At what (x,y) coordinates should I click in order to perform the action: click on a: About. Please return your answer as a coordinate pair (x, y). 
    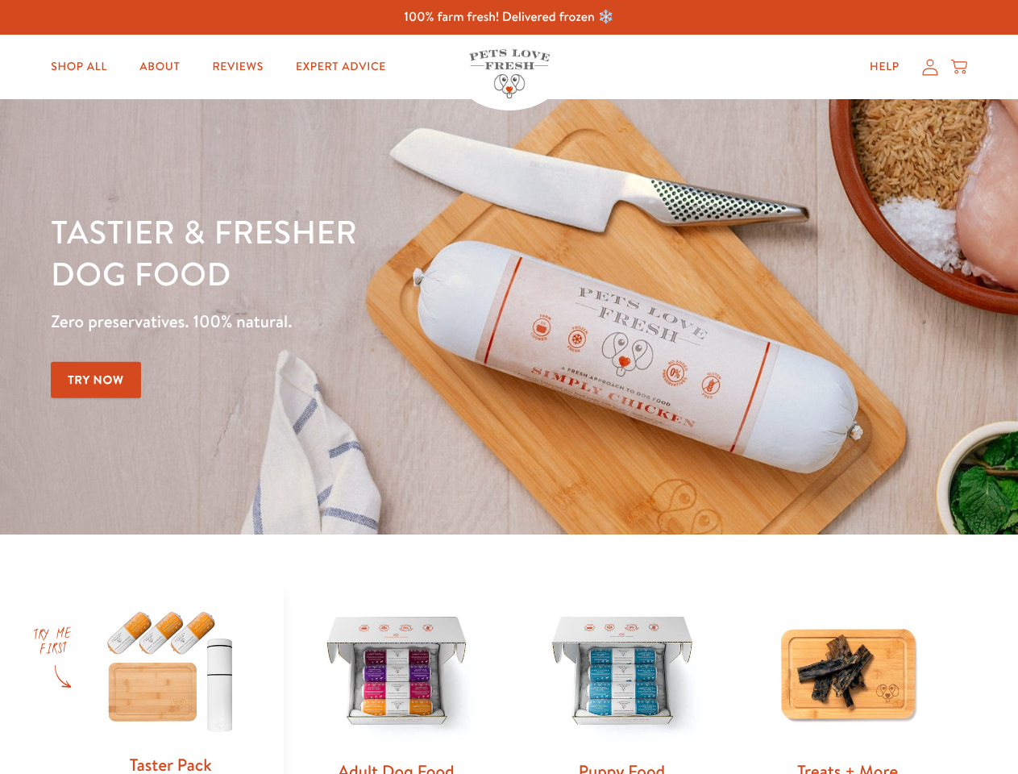
    Looking at the image, I should click on (160, 67).